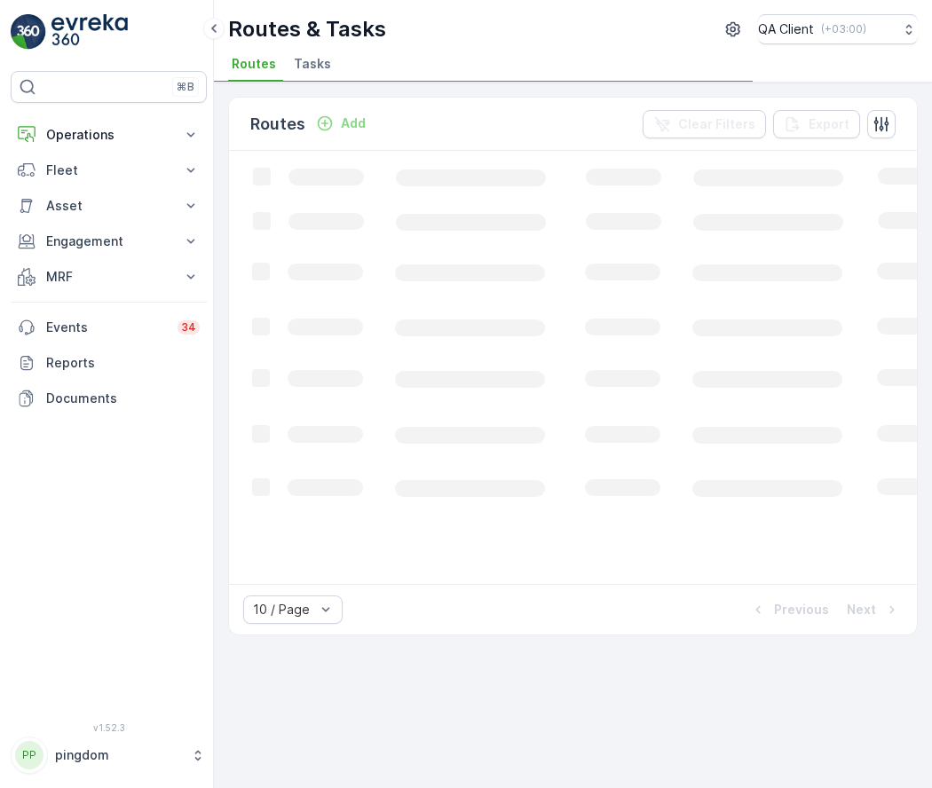 Image resolution: width=932 pixels, height=788 pixels. What do you see at coordinates (312, 64) in the screenshot?
I see `span: Tasks` at bounding box center [312, 64].